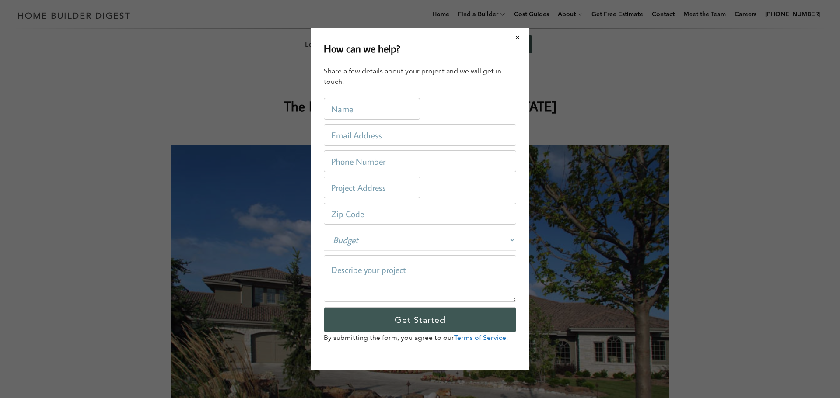 Image resolution: width=840 pixels, height=398 pixels. I want to click on button: Close modal, so click(517, 38).